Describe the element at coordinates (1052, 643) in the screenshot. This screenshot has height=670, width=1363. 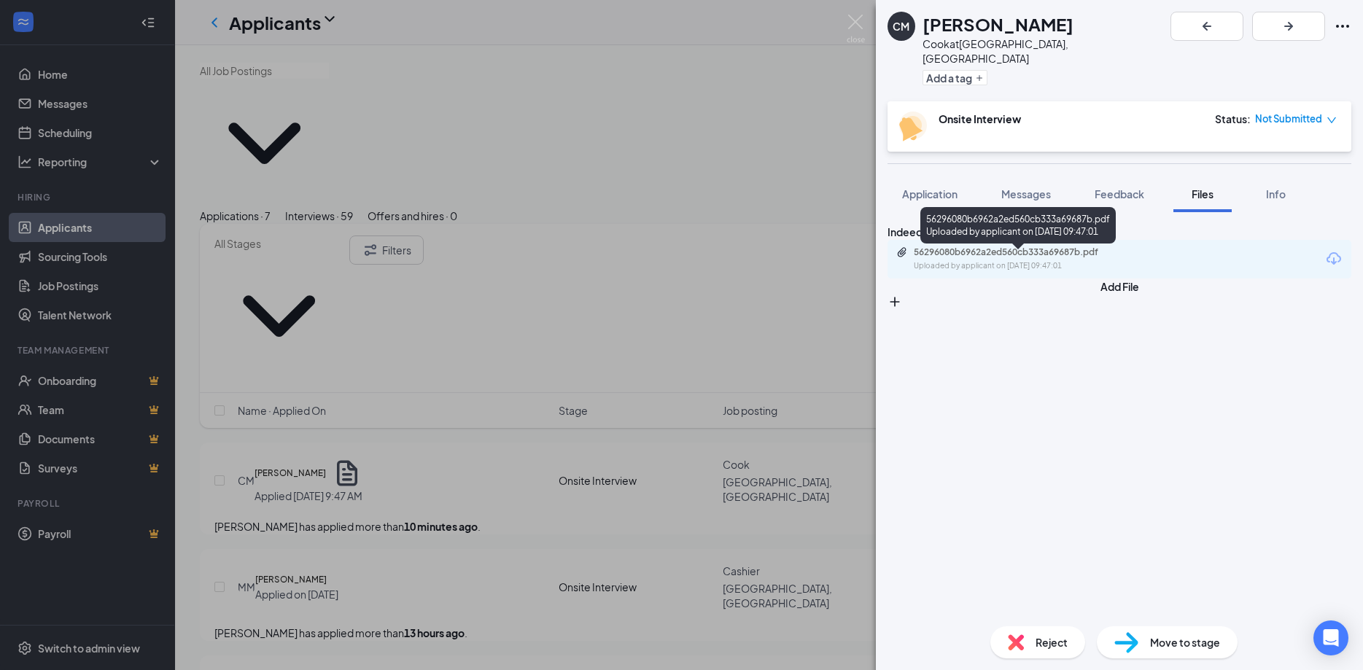
I see `span: Reject` at that location.